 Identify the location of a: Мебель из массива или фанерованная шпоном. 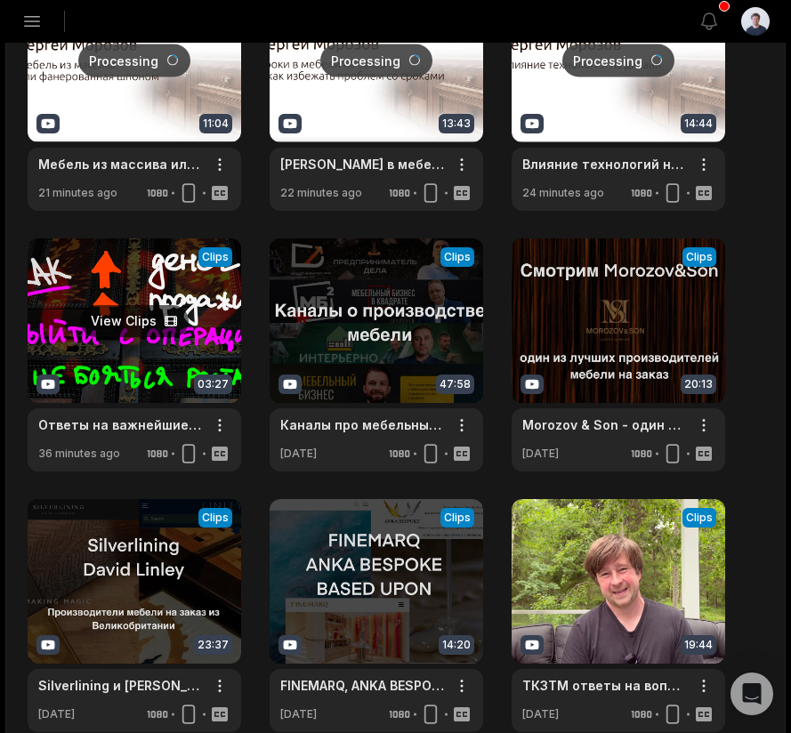
(120, 164).